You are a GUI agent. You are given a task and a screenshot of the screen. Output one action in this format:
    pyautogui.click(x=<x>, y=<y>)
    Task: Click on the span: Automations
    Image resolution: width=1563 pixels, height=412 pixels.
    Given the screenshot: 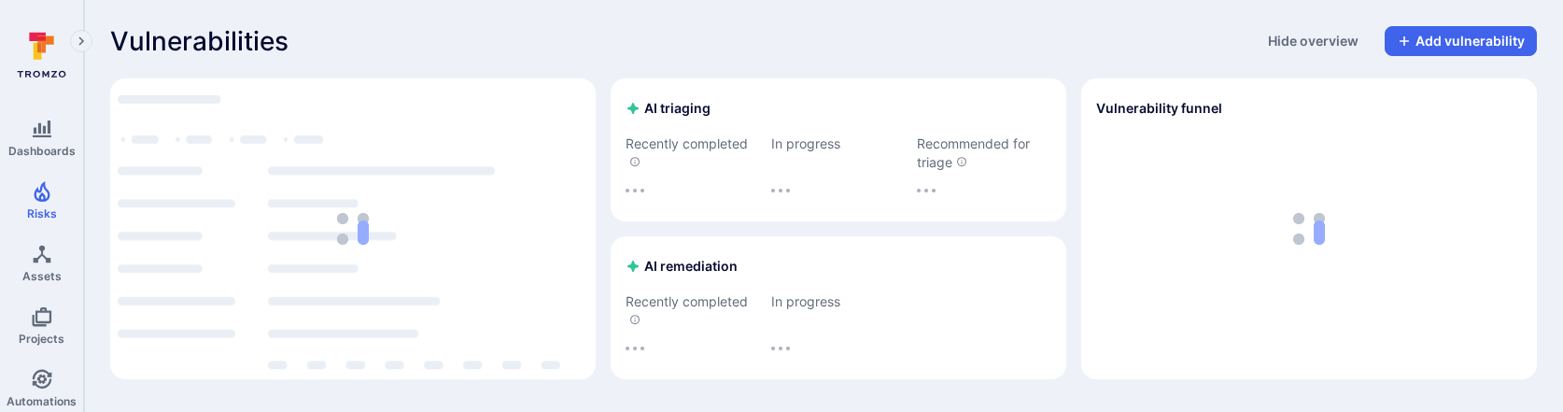 What is the action you would take?
    pyautogui.click(x=41, y=401)
    